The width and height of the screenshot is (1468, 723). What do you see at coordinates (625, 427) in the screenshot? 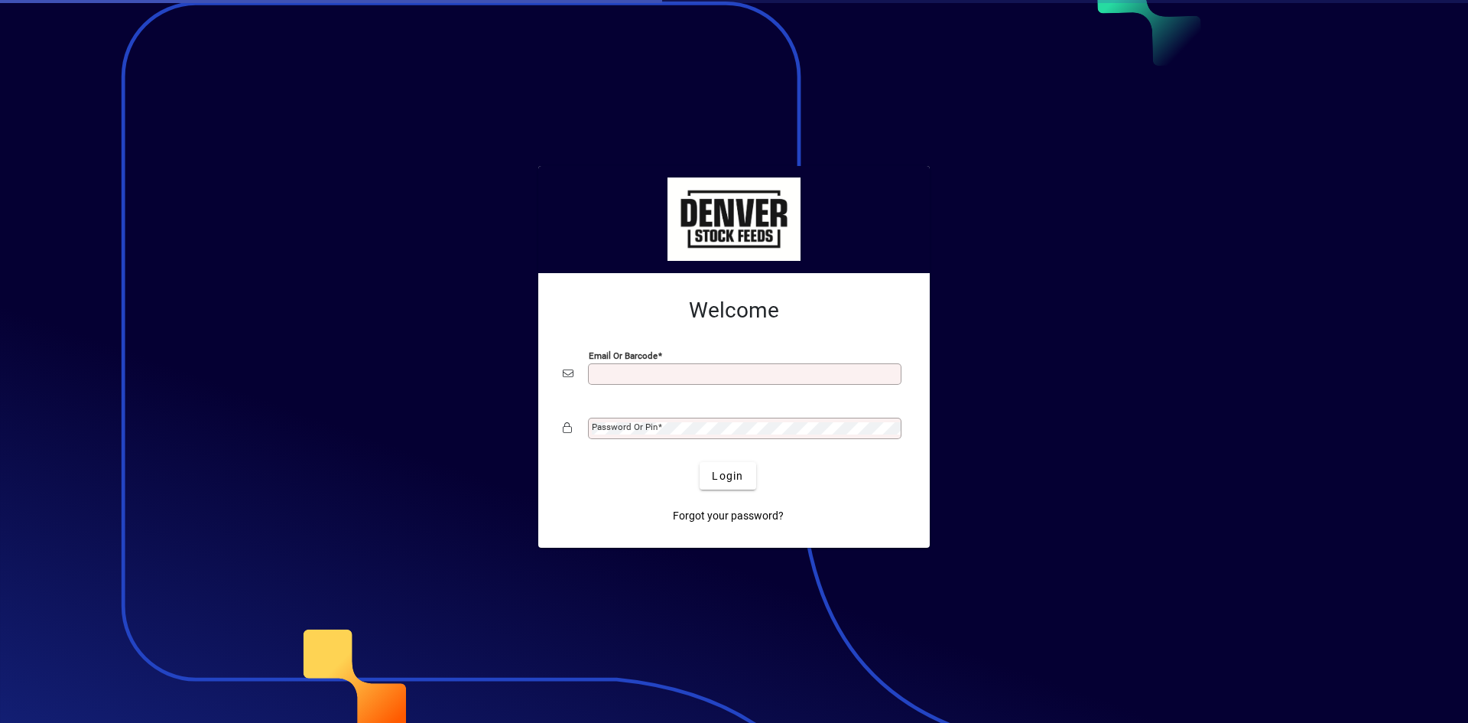
I see `mat-label: Password or Pin` at bounding box center [625, 427].